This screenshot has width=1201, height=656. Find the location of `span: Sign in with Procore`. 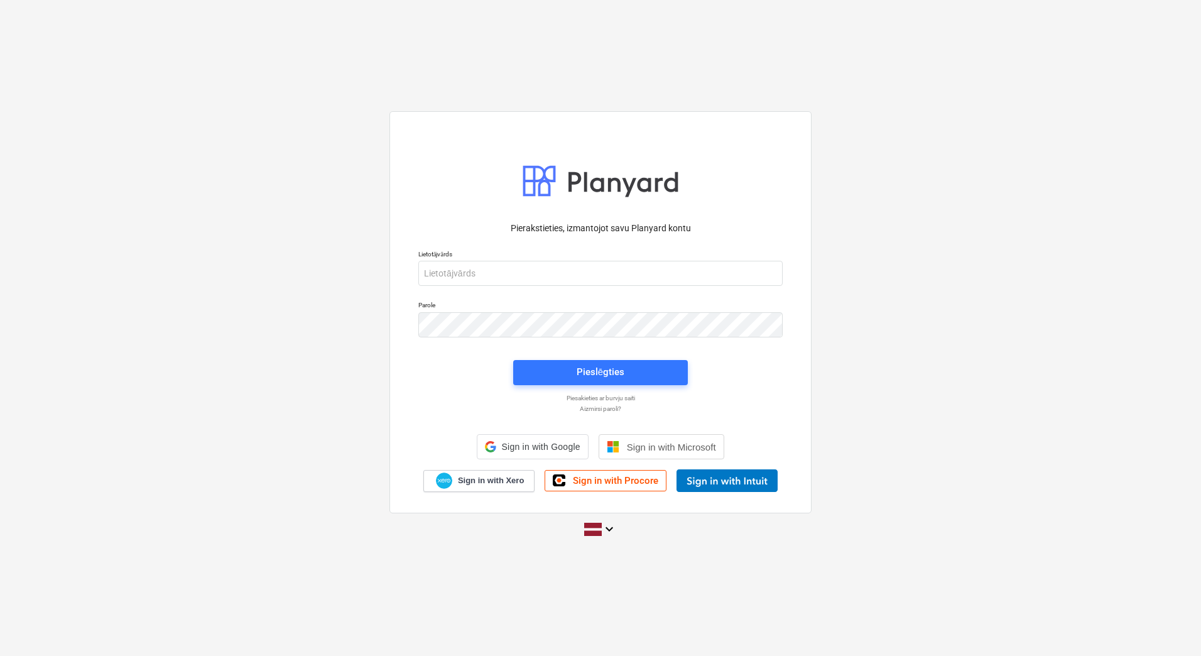

span: Sign in with Procore is located at coordinates (615, 480).